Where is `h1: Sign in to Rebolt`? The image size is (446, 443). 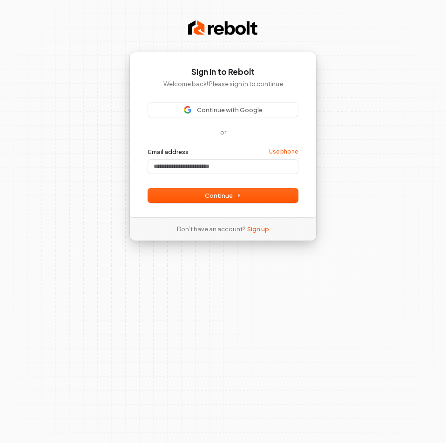
h1: Sign in to Rebolt is located at coordinates (223, 72).